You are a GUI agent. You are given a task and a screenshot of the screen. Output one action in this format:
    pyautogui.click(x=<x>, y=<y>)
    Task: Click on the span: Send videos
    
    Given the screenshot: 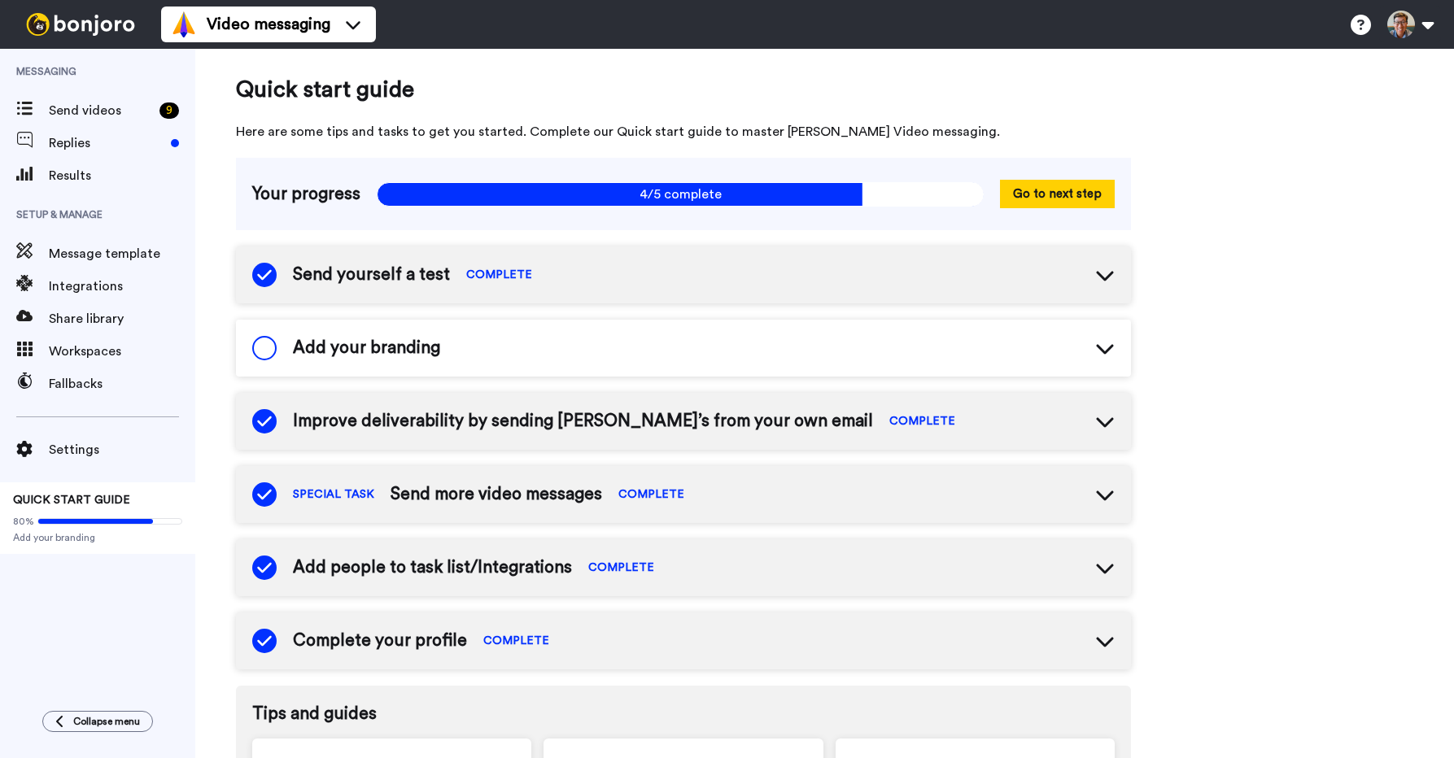 What is the action you would take?
    pyautogui.click(x=101, y=111)
    